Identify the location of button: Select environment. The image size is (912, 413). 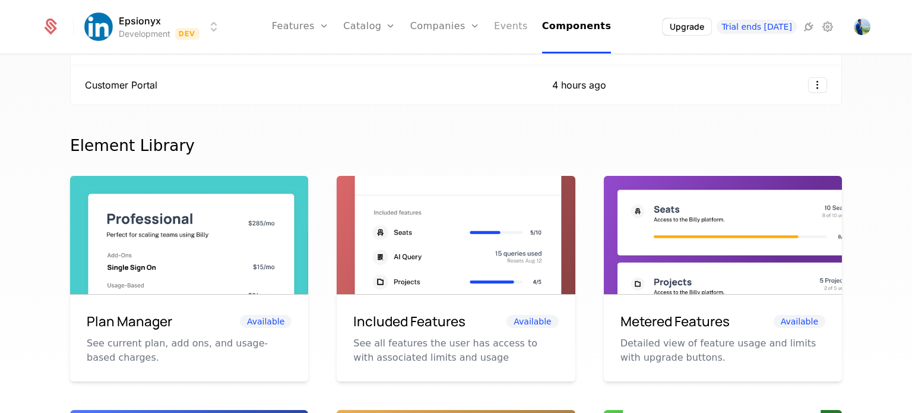
(154, 27).